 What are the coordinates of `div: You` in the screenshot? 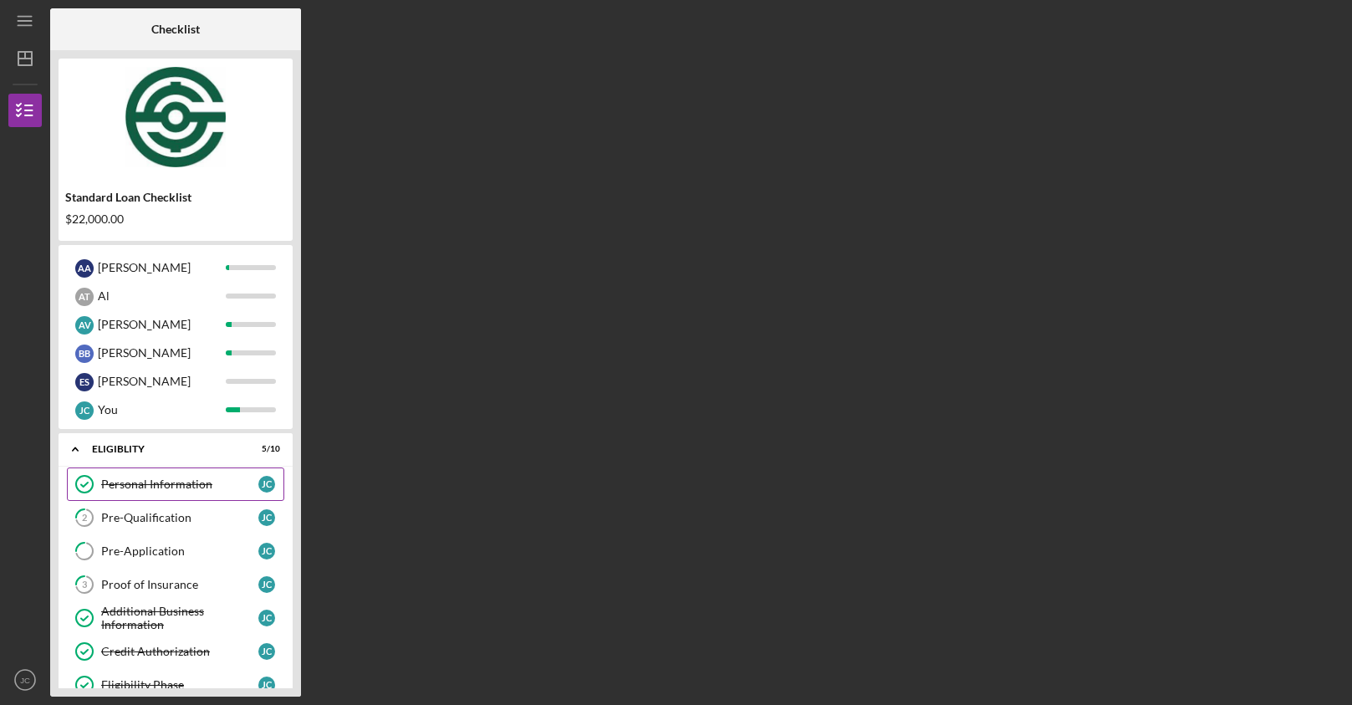 It's located at (161, 410).